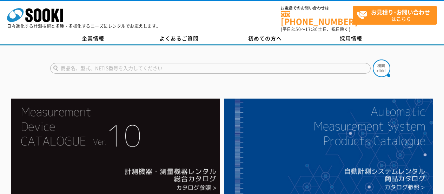  Describe the element at coordinates (395, 15) in the screenshot. I see `a: お見積り･お問い合わせはこちら` at that location.